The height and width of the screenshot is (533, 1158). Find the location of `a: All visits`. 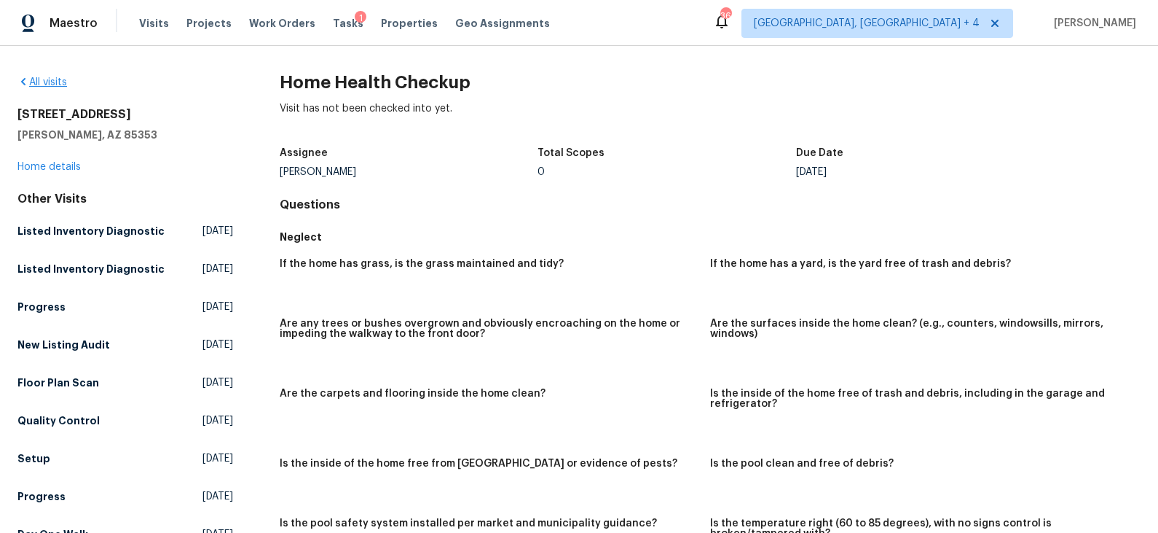

a: All visits is located at coordinates (42, 82).